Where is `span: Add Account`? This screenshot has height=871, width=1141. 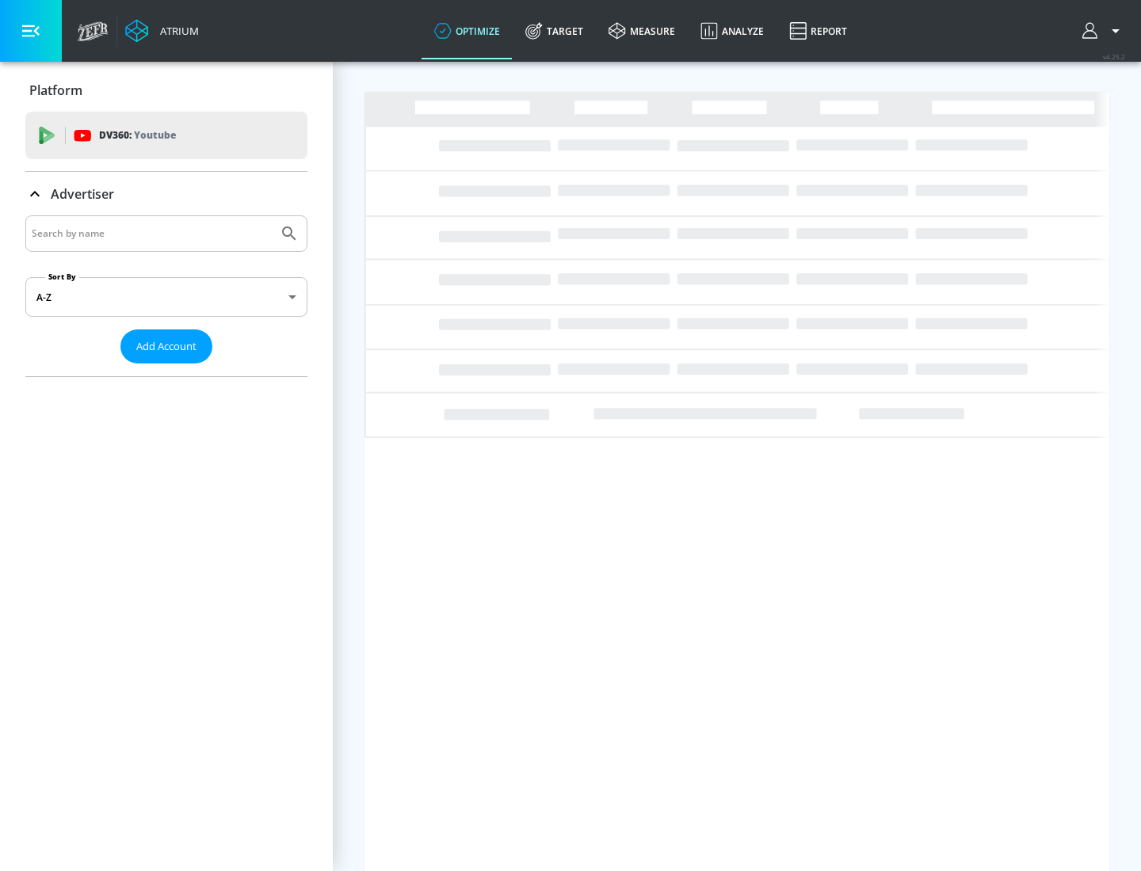 span: Add Account is located at coordinates (166, 346).